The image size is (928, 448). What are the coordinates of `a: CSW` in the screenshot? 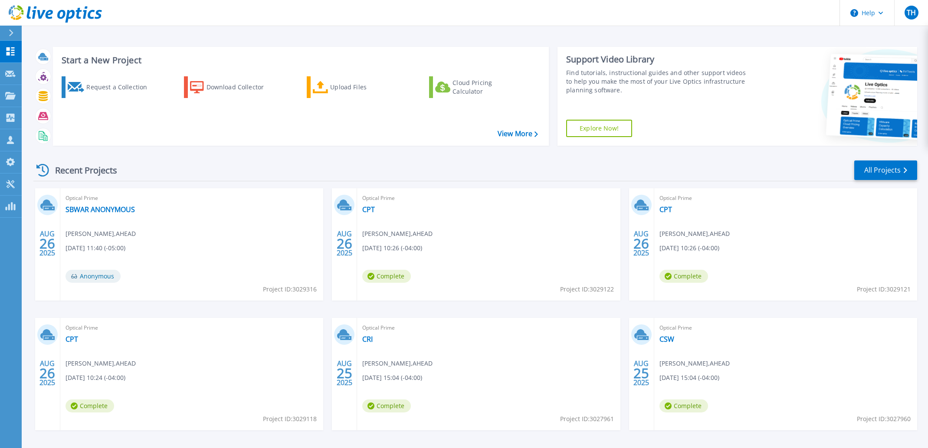 It's located at (667, 339).